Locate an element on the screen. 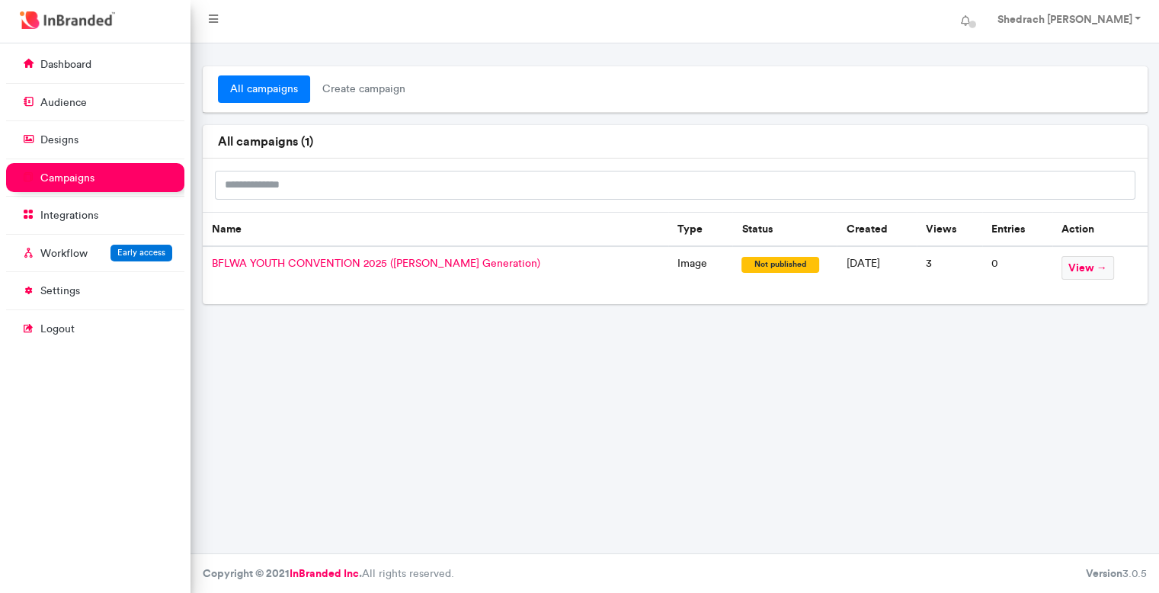  th: Status is located at coordinates (784, 229).